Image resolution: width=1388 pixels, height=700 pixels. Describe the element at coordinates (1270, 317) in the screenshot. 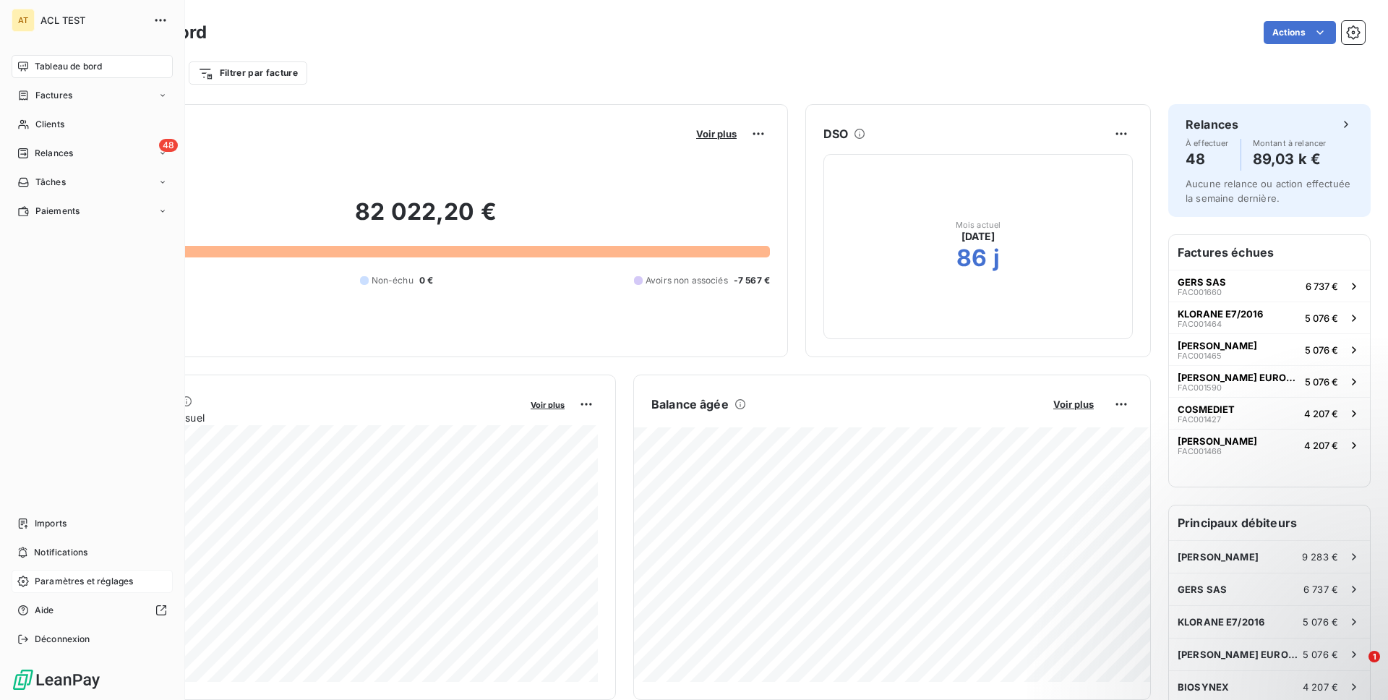

I see `button: KLORANE E7/2016FAC0014645 076 €` at that location.